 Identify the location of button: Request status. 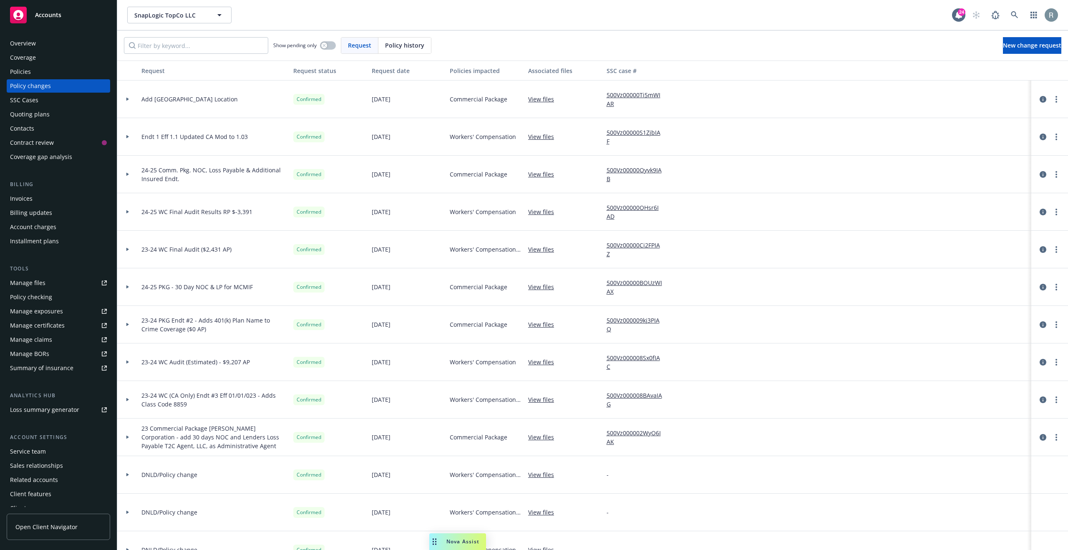
(329, 70).